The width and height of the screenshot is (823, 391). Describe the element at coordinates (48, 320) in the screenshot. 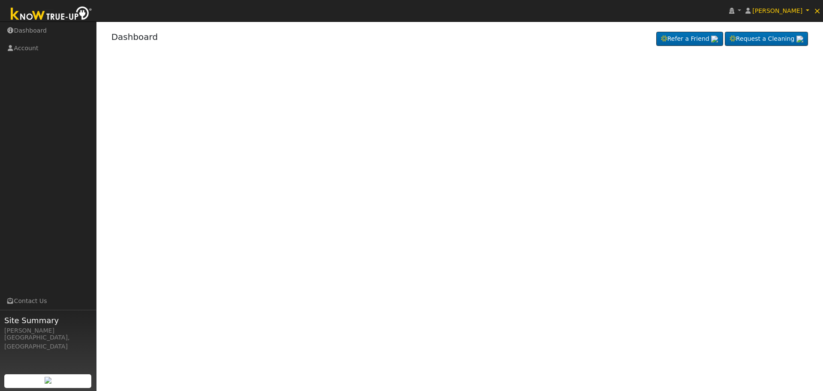

I see `span: Site Summary` at that location.